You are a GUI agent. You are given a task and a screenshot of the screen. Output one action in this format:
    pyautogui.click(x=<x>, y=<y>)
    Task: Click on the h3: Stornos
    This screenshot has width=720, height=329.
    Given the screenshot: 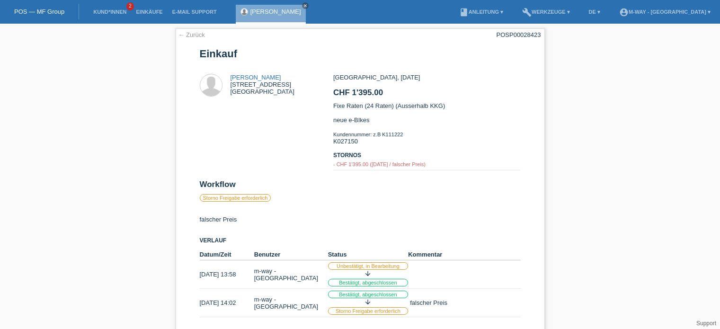 What is the action you would take?
    pyautogui.click(x=426, y=155)
    